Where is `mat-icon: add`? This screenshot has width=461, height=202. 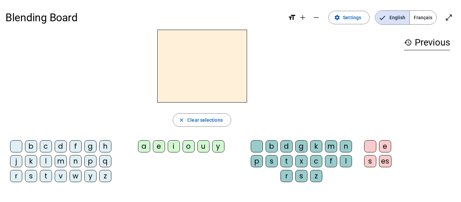
mat-icon: add is located at coordinates (303, 18).